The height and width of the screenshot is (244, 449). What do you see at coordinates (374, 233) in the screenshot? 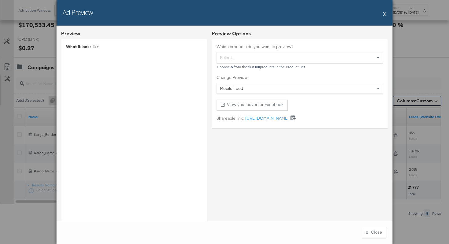
I see `button: xClose` at bounding box center [374, 233].